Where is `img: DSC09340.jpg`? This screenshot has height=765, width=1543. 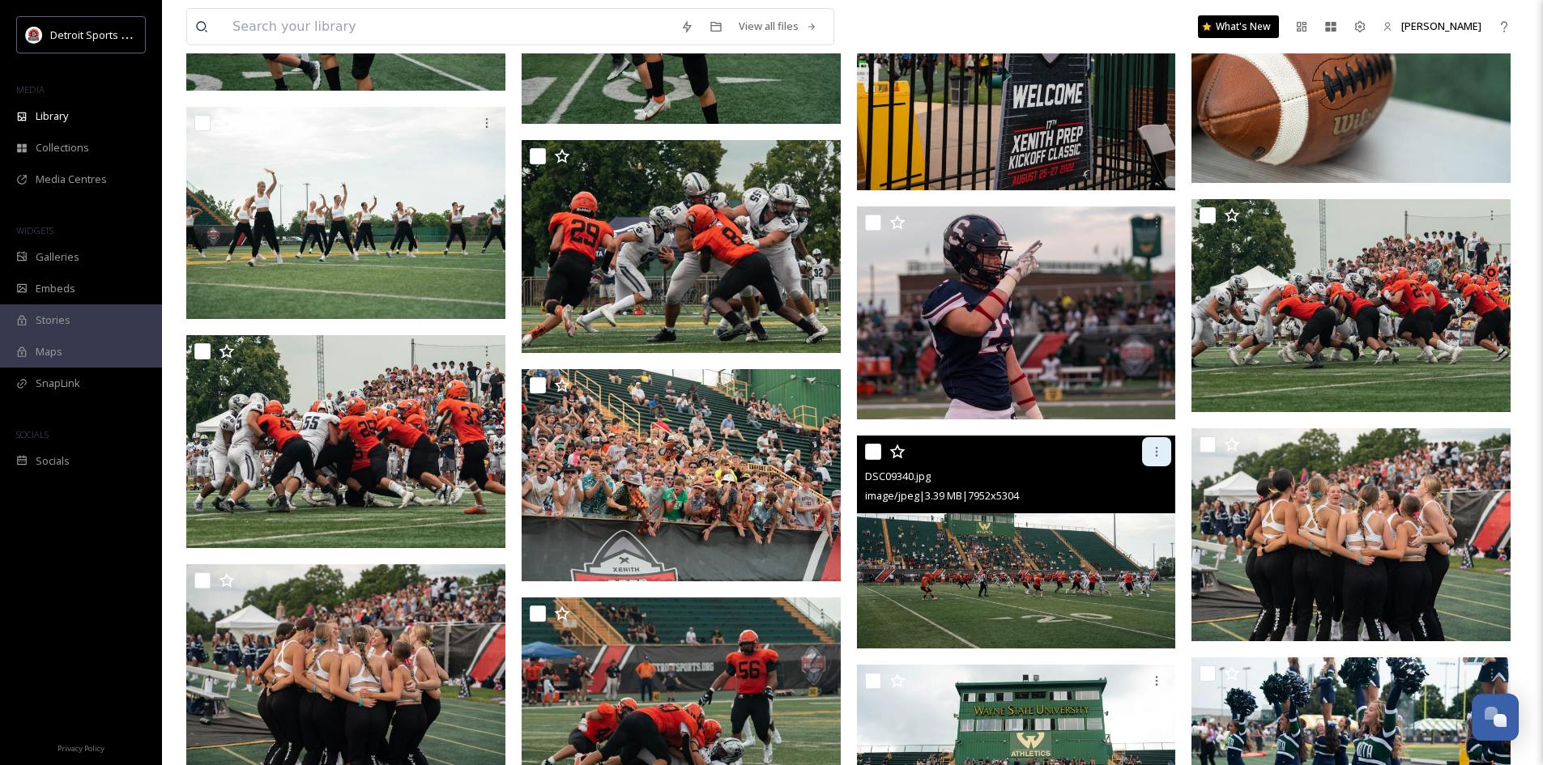
img: DSC09340.jpg is located at coordinates (1017, 542).